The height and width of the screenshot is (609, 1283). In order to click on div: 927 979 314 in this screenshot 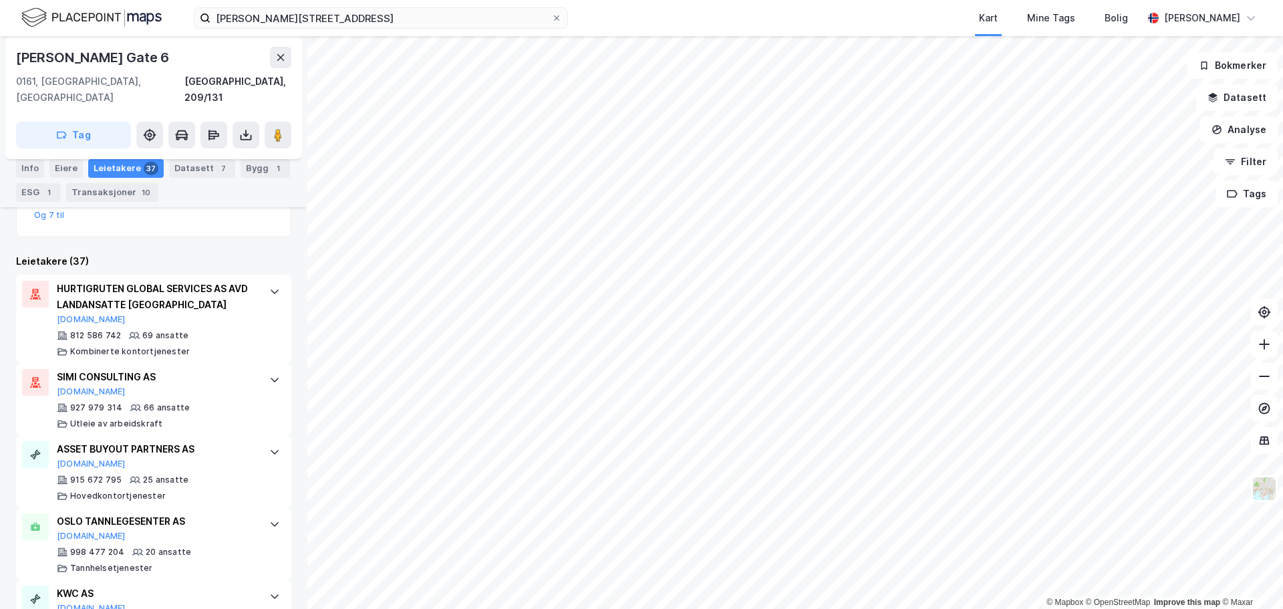, I will do `click(96, 408)`.